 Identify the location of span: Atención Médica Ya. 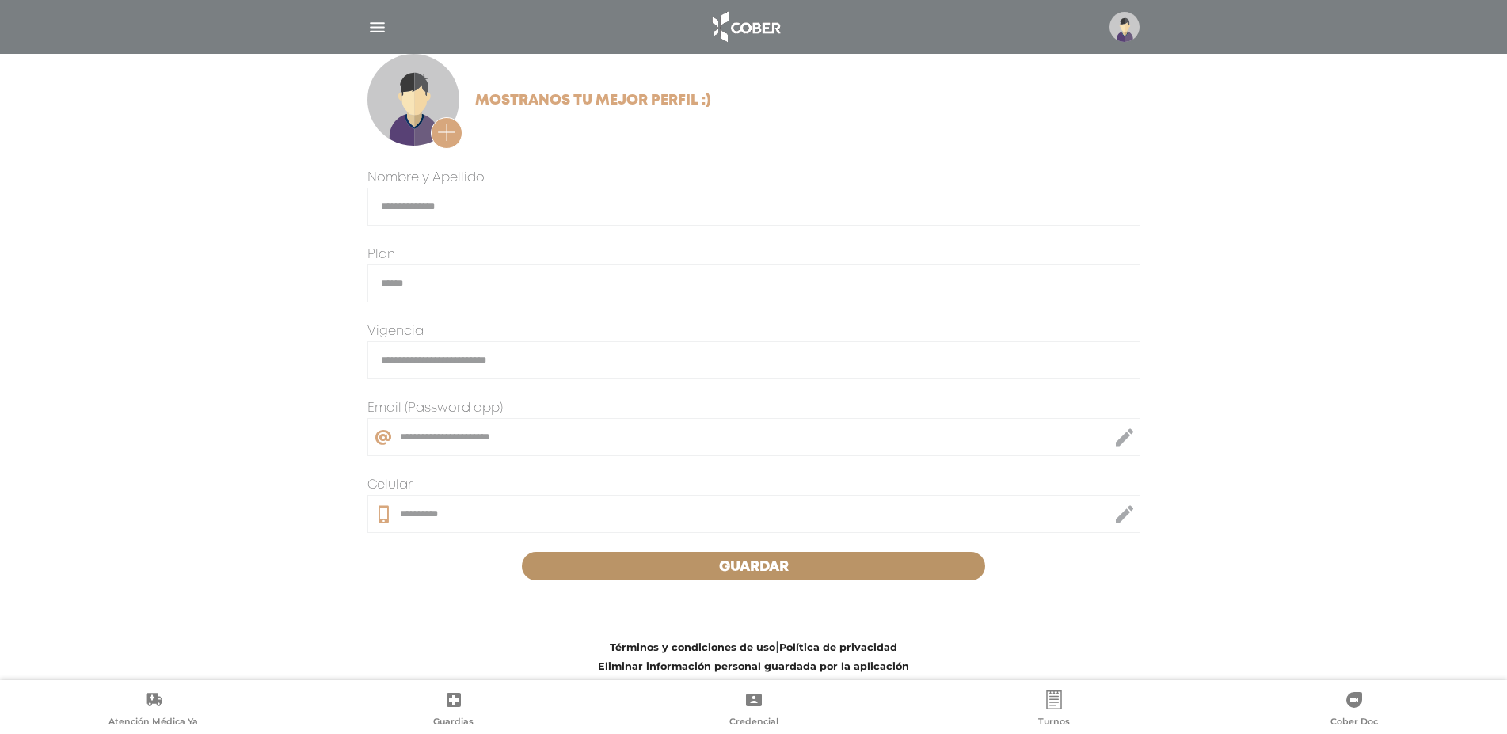
(153, 723).